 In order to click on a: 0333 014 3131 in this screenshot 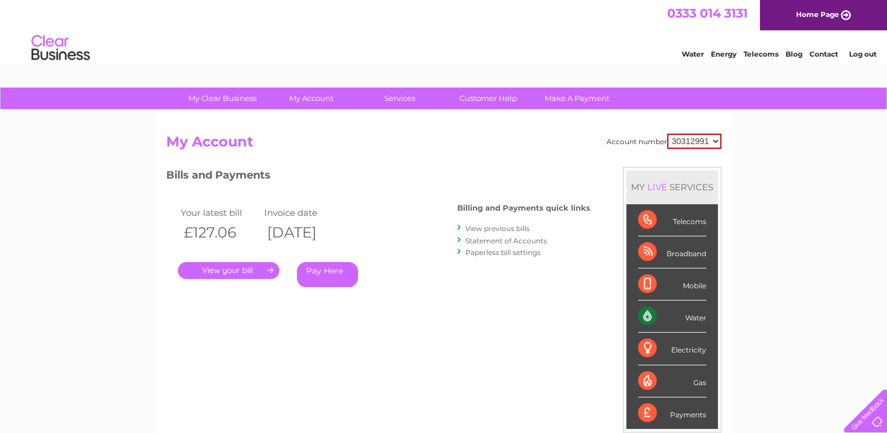, I will do `click(708, 13)`.